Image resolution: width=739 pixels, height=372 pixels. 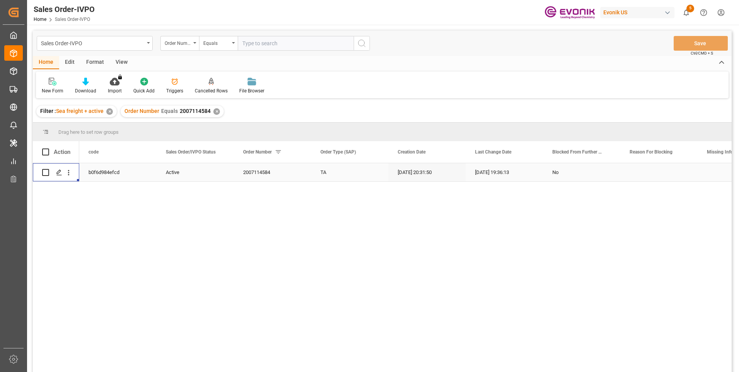 I want to click on span: Reason For Blocking, so click(x=651, y=152).